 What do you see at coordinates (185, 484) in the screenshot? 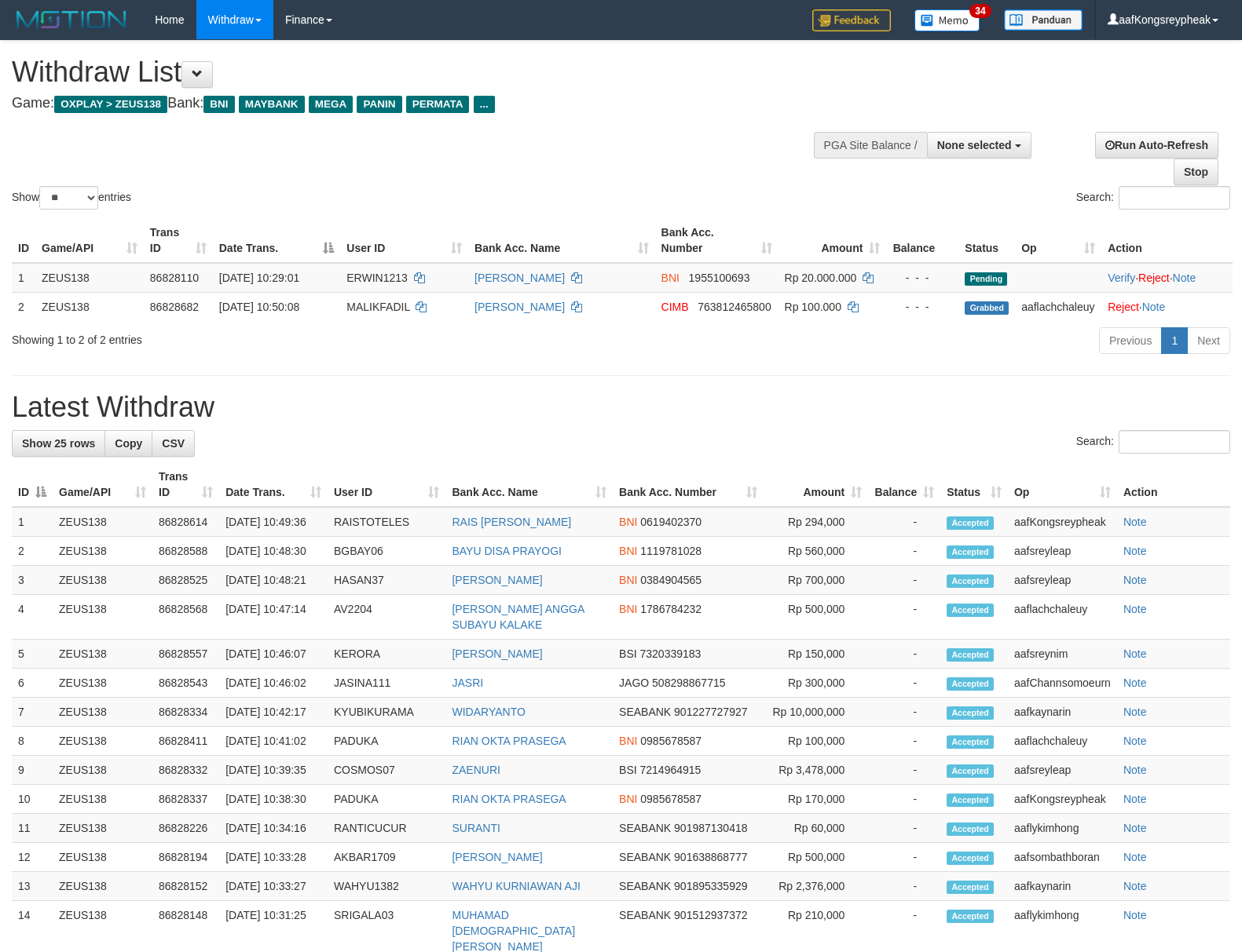
I see `th: Trans ID: activate to sort column ascending` at bounding box center [185, 484].